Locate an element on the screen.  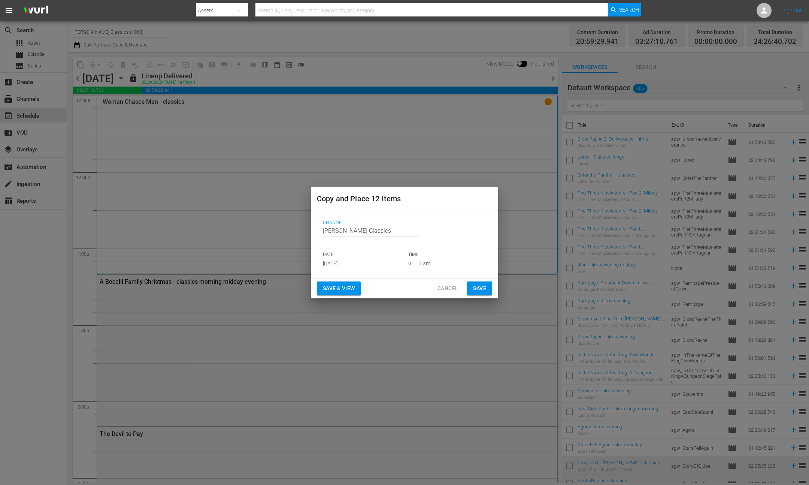
span: Save is located at coordinates (479, 288).